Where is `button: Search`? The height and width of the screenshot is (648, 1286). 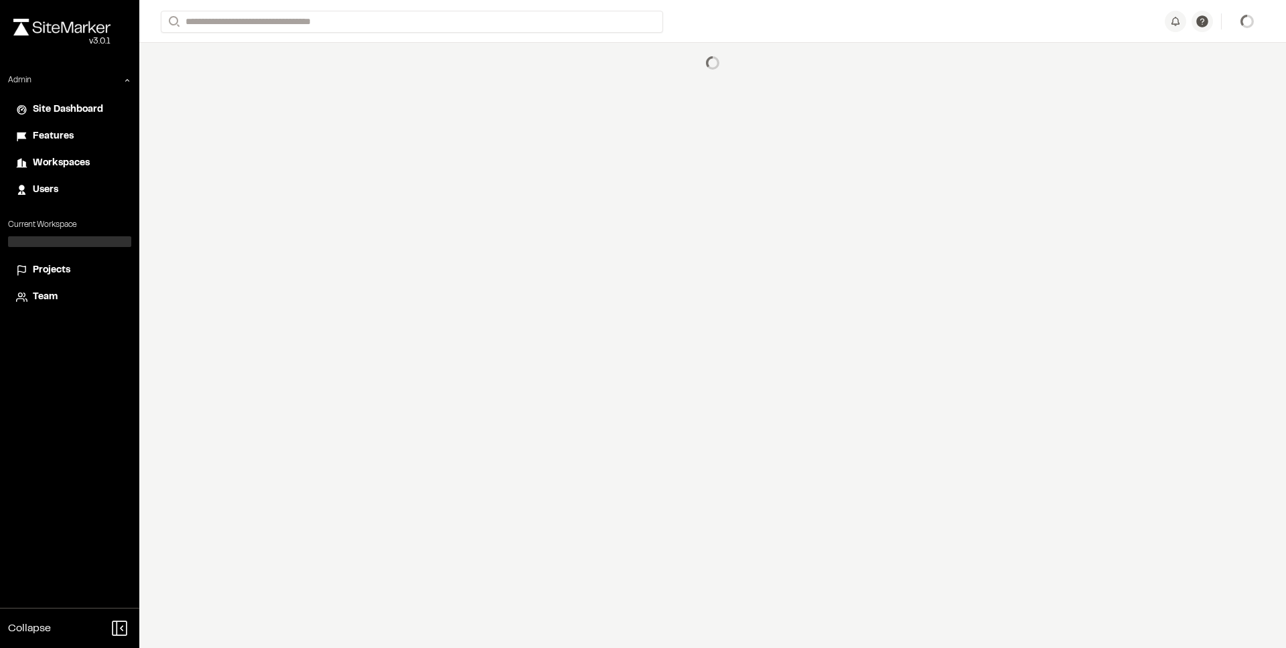
button: Search is located at coordinates (173, 21).